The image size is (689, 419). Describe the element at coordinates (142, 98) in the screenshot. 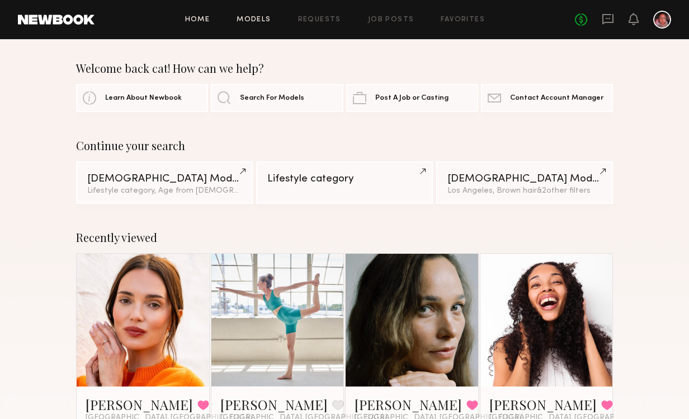

I see `a: Learn About Newbook` at that location.